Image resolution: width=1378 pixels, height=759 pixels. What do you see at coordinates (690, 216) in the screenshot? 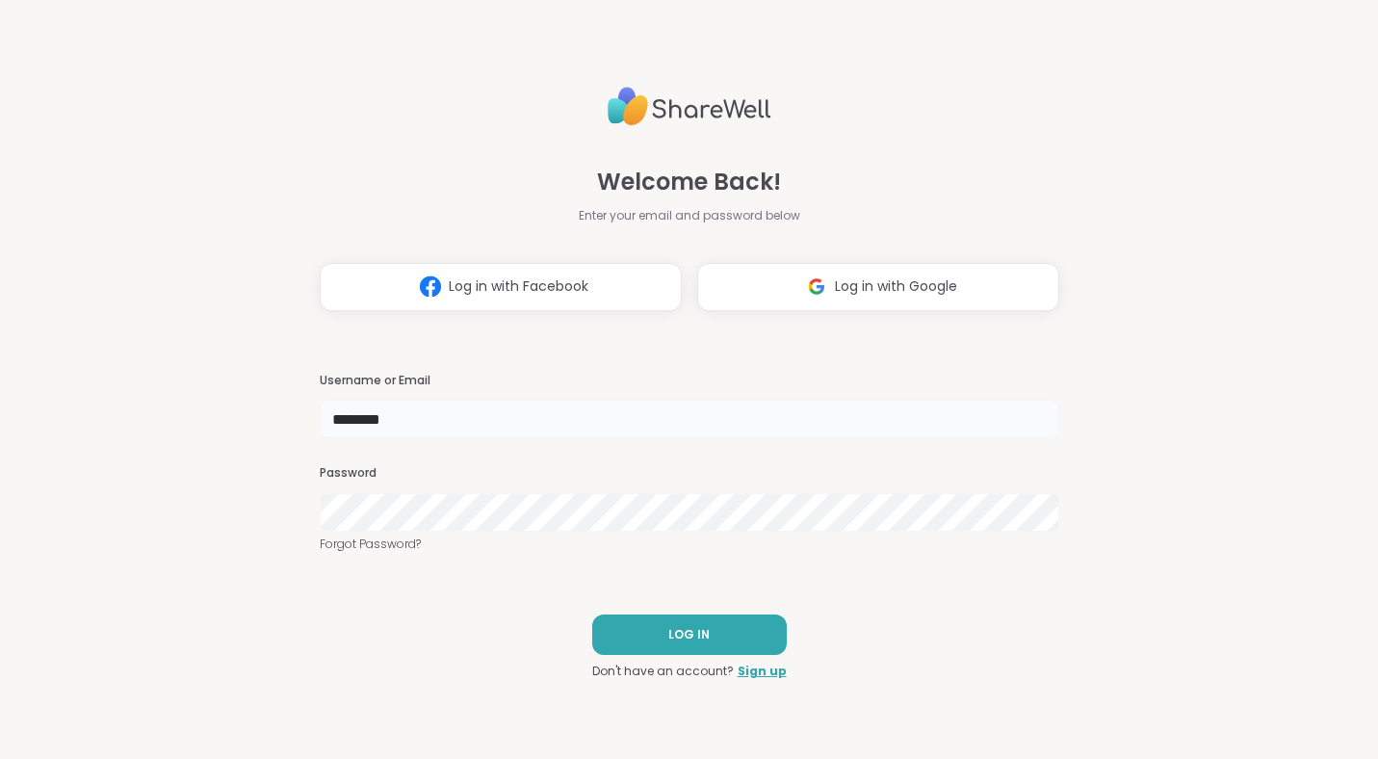
I see `span: Enter your email and password below` at bounding box center [690, 216].